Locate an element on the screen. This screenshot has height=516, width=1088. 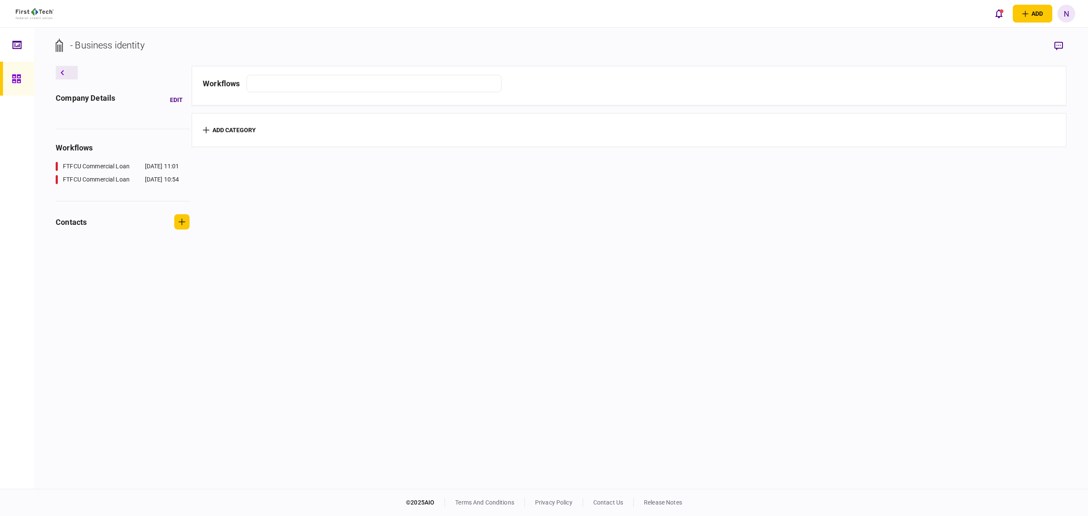
div: - Business identity is located at coordinates (107, 45).